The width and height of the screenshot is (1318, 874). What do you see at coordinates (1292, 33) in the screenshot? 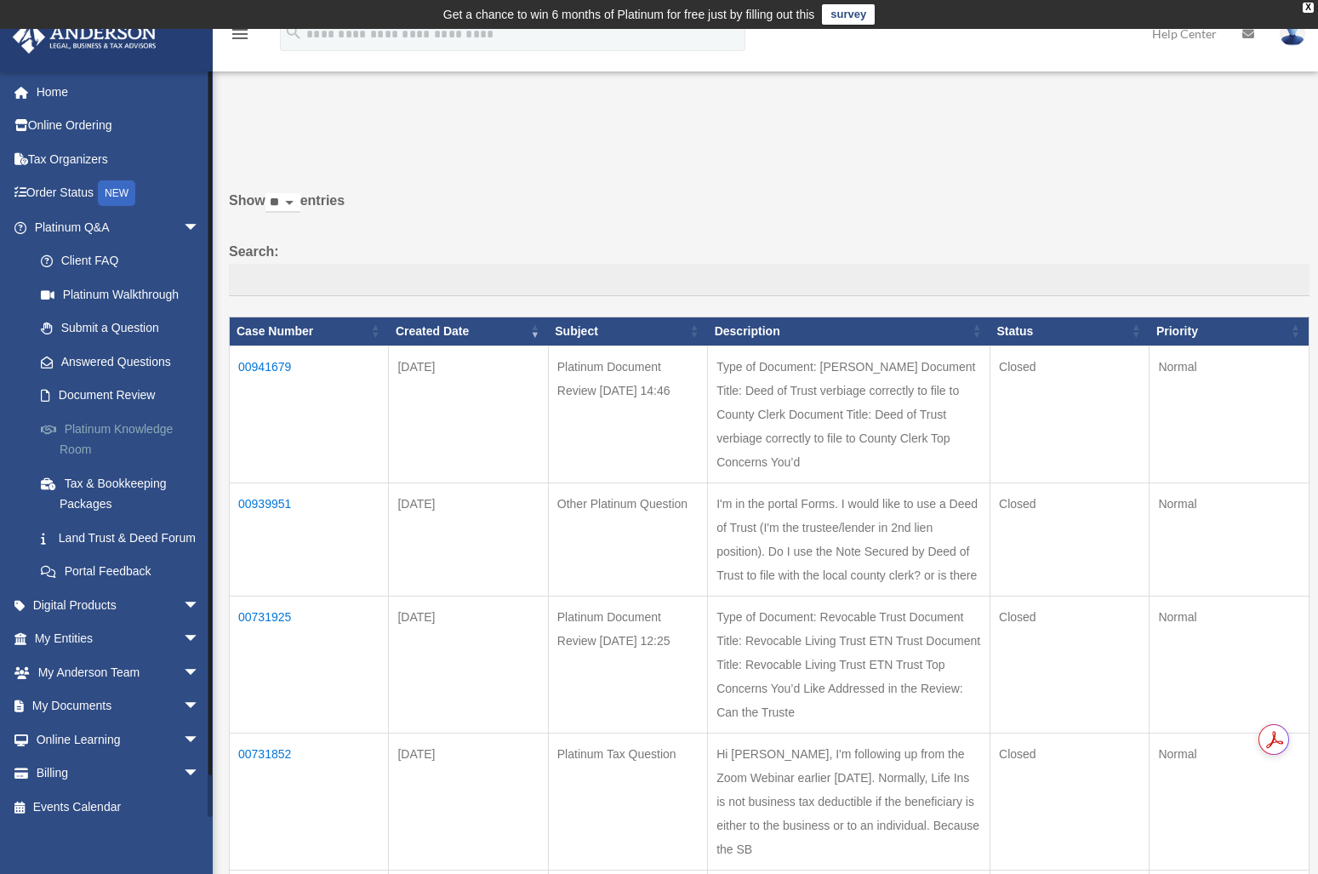
I see `img: User Pic` at bounding box center [1292, 33].